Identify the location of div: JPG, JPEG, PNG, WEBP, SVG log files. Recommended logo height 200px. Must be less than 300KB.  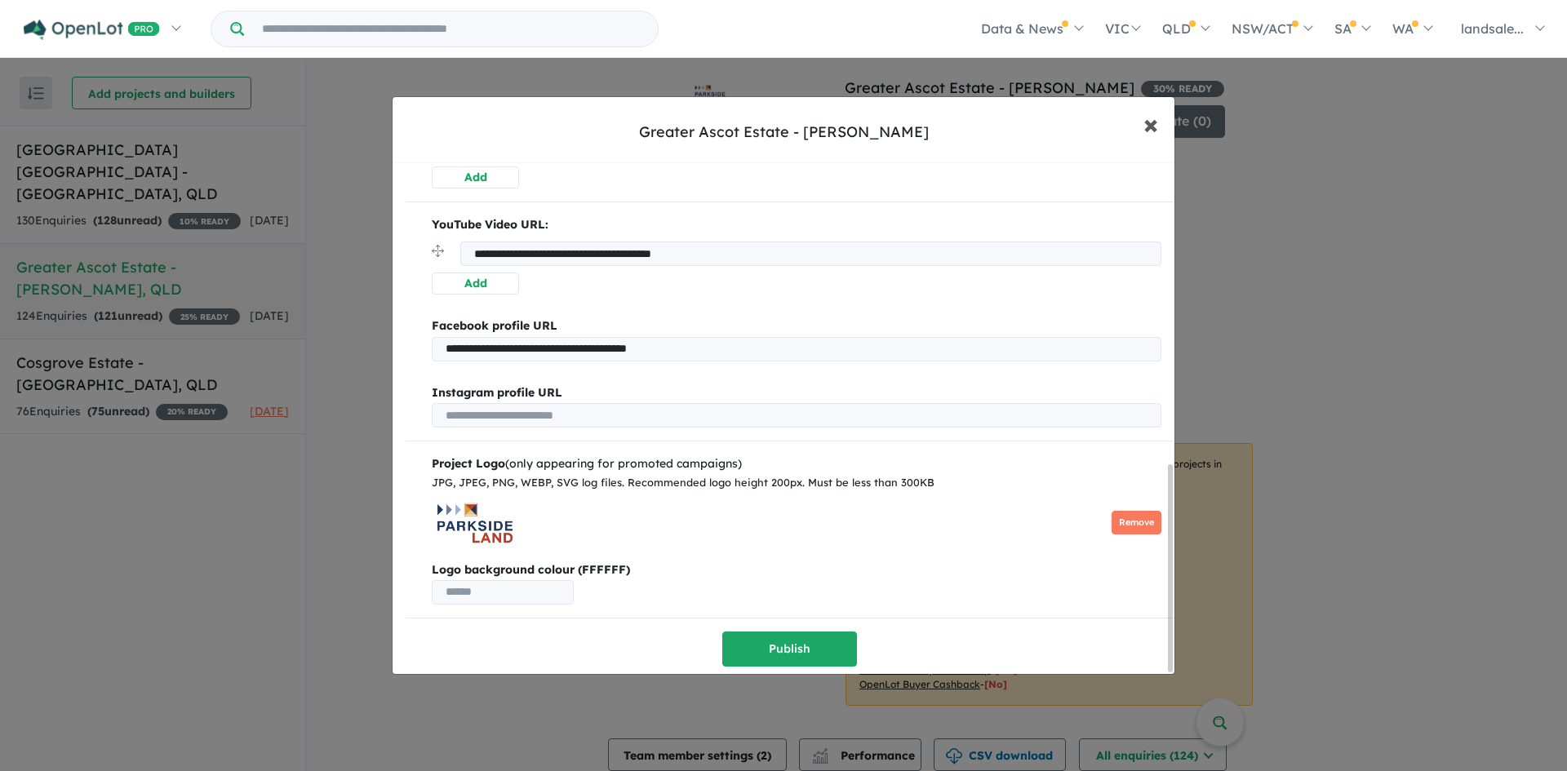
(796, 483).